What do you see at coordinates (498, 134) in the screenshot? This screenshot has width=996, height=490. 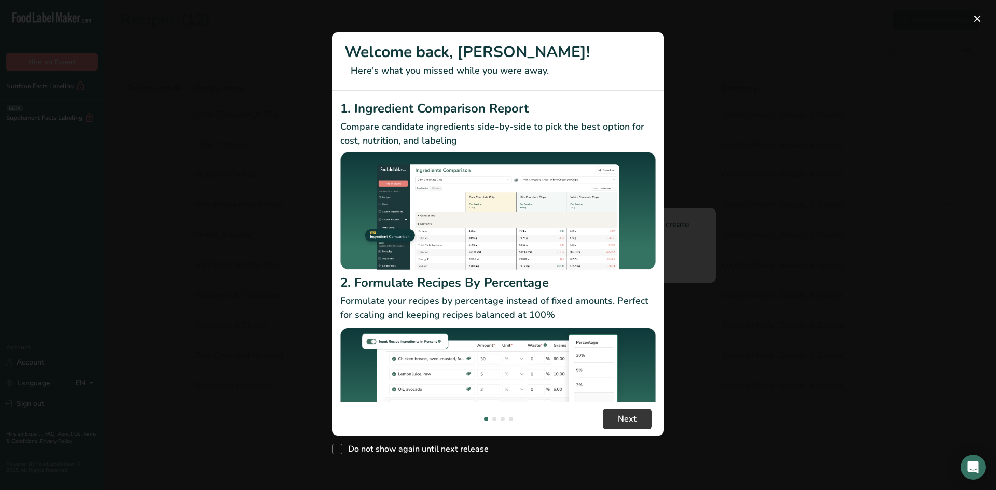 I see `p: Compare candidate ingredients side-by-side to pick the best option for cost, nutrition, and labeling` at bounding box center [498, 134].